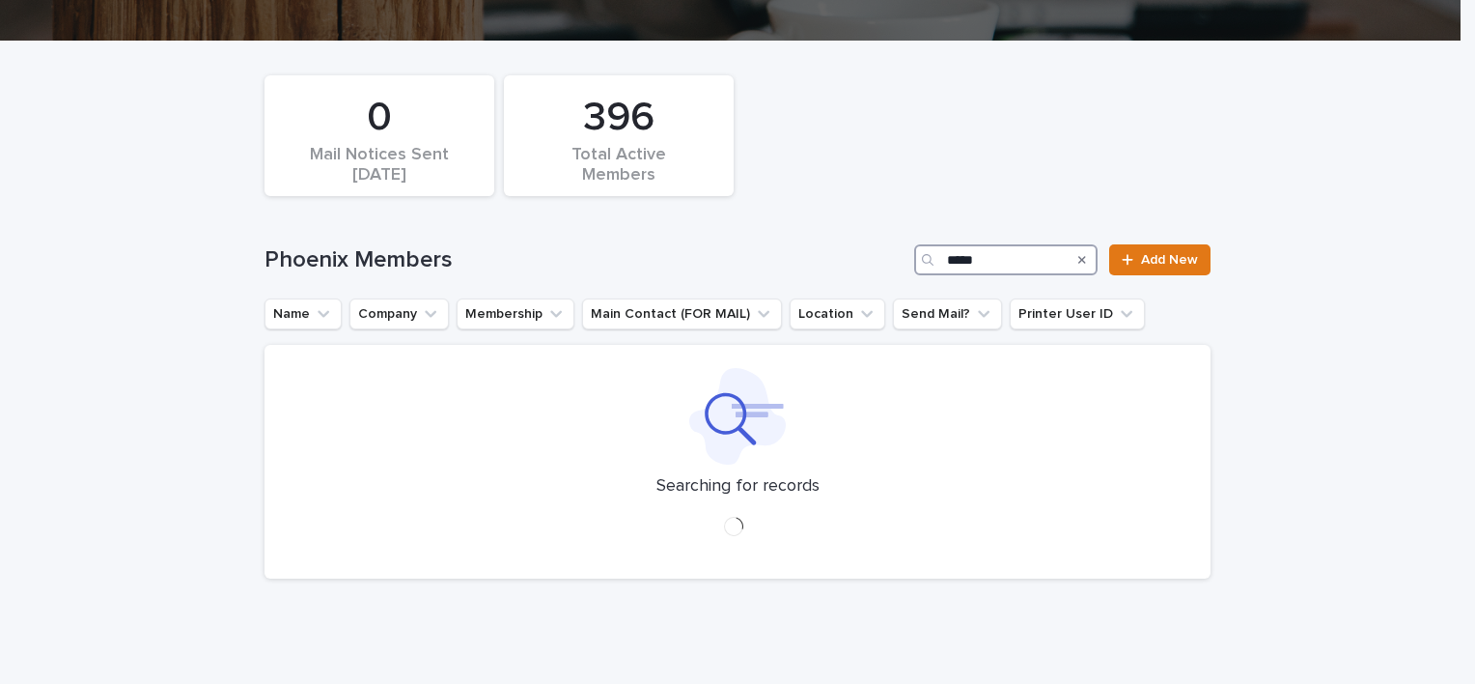  Describe the element at coordinates (379, 118) in the screenshot. I see `div: 0` at that location.